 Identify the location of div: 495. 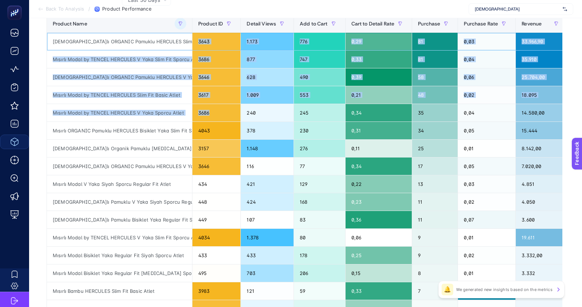
(217, 273).